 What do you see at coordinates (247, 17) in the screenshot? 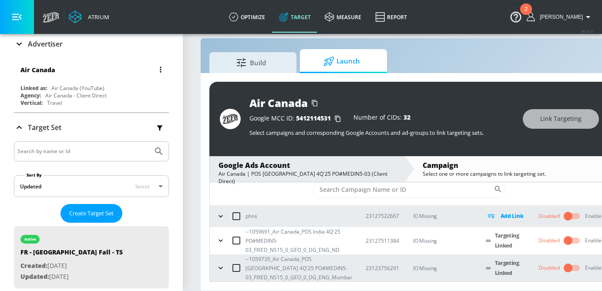
I see `a: optimize` at bounding box center [247, 17].